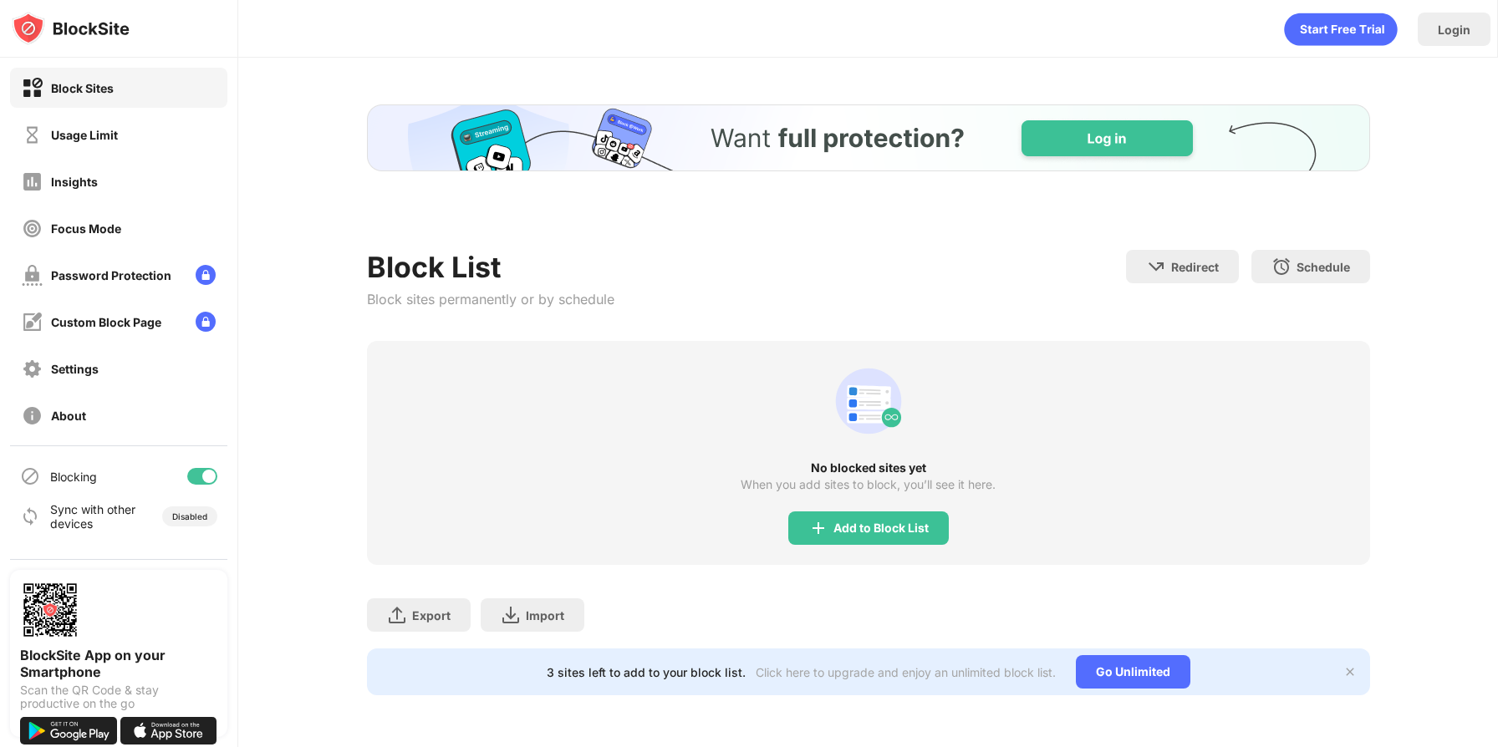  What do you see at coordinates (545, 615) in the screenshot?
I see `div: Import` at bounding box center [545, 615].